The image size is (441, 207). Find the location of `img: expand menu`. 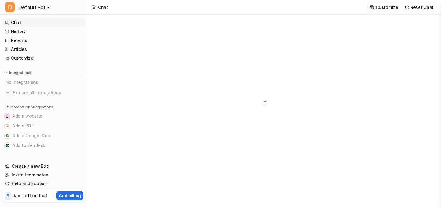

img: expand menu is located at coordinates (6, 73).